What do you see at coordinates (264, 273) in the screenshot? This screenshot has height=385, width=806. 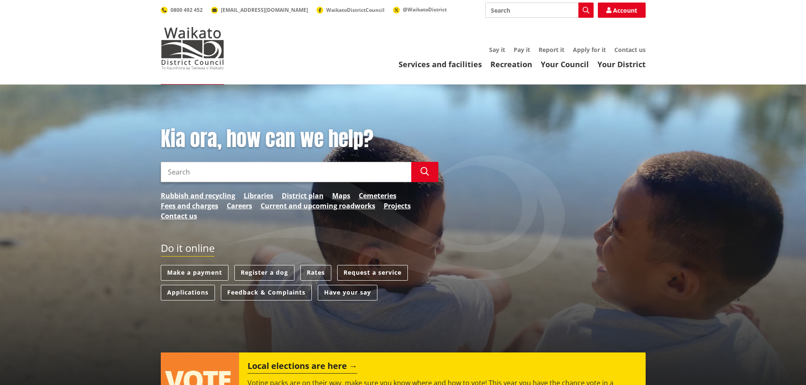 I see `a: Register a dog` at bounding box center [264, 273].